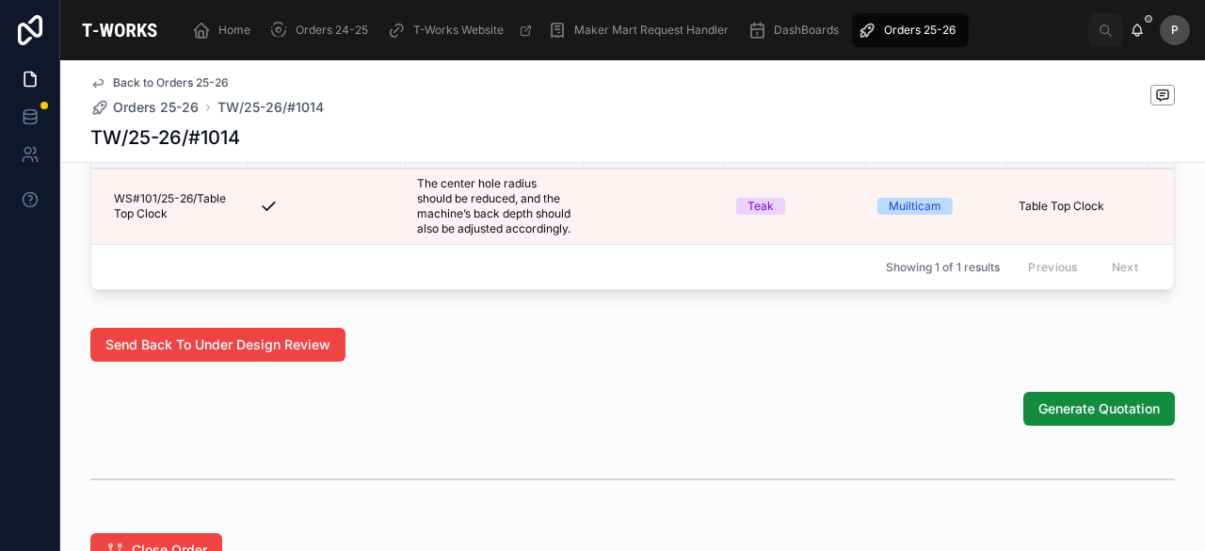 The image size is (1205, 551). I want to click on a: Maker Mart Request Handler, so click(642, 30).